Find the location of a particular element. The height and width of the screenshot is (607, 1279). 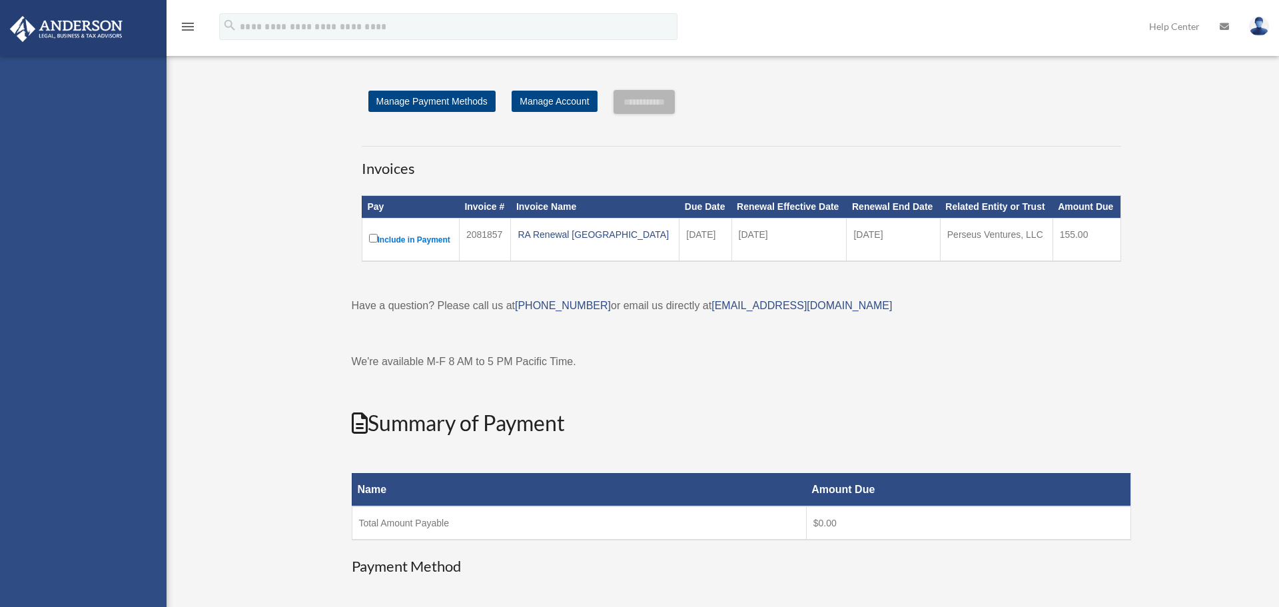

h2: Summary of Payment is located at coordinates (742, 423).